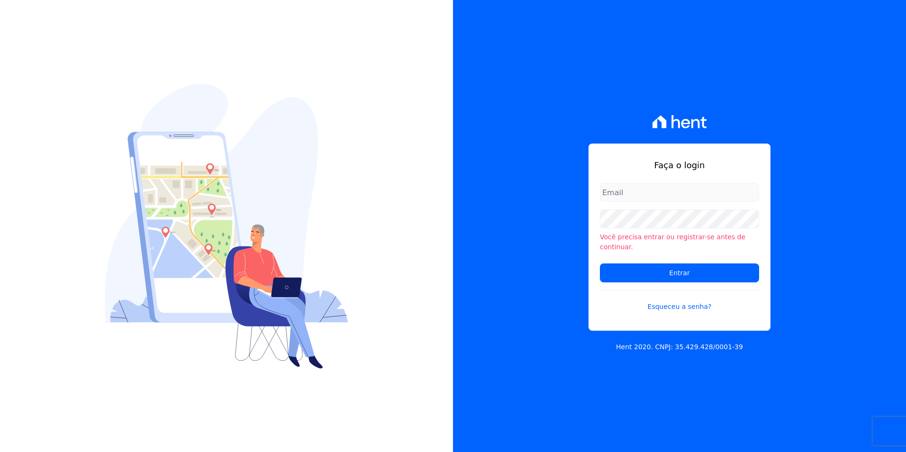  I want to click on input: Email, so click(680, 192).